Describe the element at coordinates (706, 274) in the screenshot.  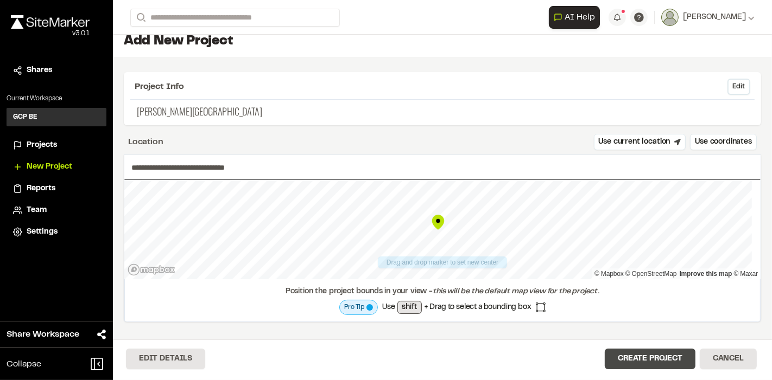
I see `a: Map feedback` at that location.